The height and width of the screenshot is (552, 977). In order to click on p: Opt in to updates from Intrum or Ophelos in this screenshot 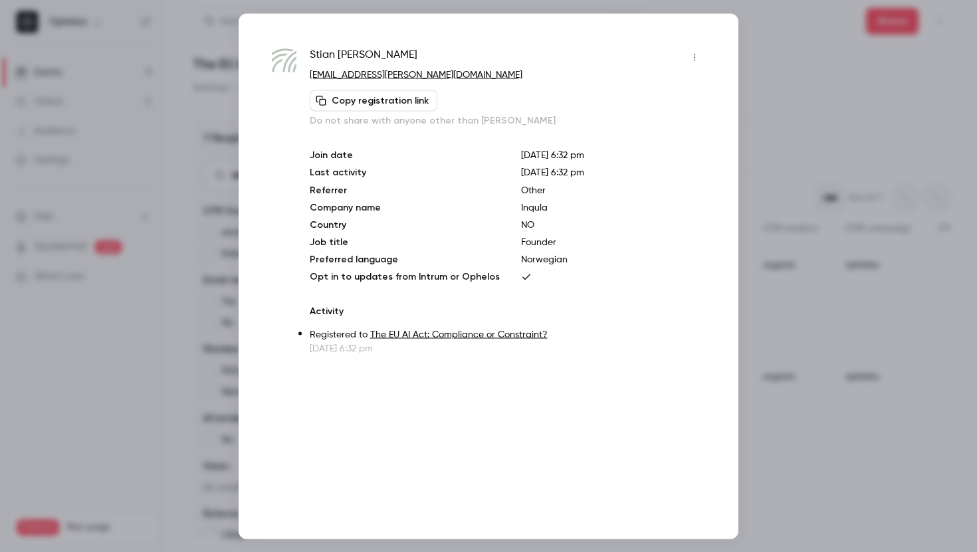, I will do `click(405, 276)`.